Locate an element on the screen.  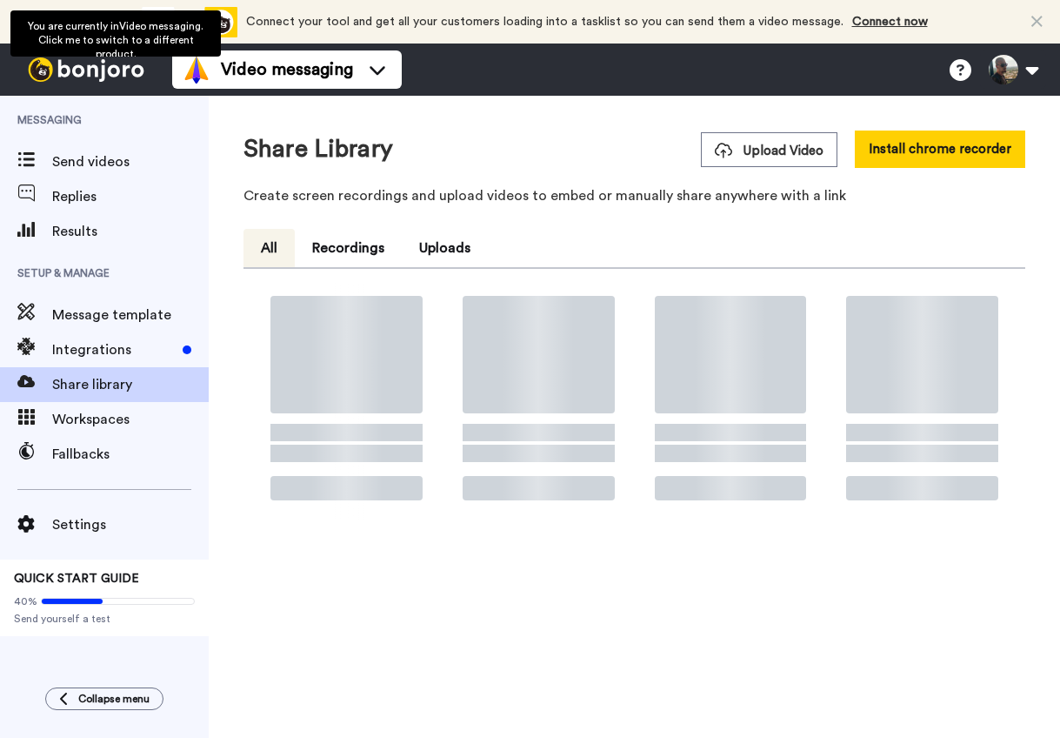
h1: Share Library is located at coordinates (318, 149).